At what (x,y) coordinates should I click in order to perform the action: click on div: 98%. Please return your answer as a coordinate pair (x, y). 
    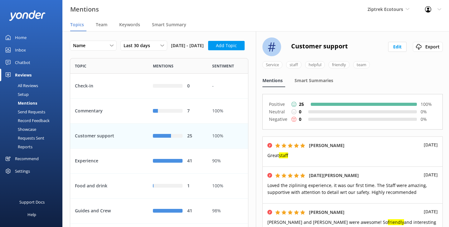
    Looking at the image, I should click on (228, 211).